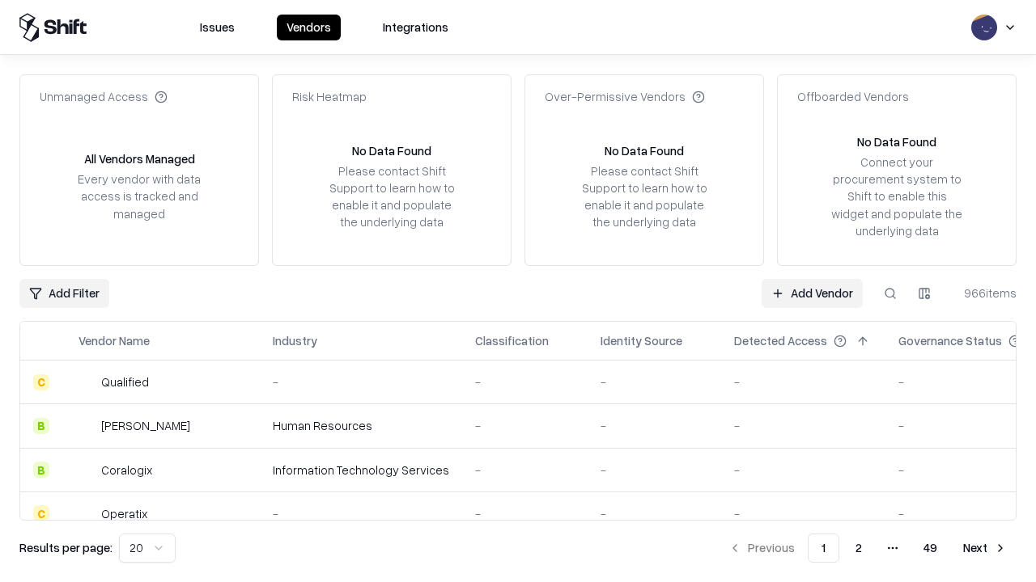 Image resolution: width=1036 pixels, height=582 pixels. Describe the element at coordinates (625, 96) in the screenshot. I see `div: Over-Permissive Vendors` at that location.